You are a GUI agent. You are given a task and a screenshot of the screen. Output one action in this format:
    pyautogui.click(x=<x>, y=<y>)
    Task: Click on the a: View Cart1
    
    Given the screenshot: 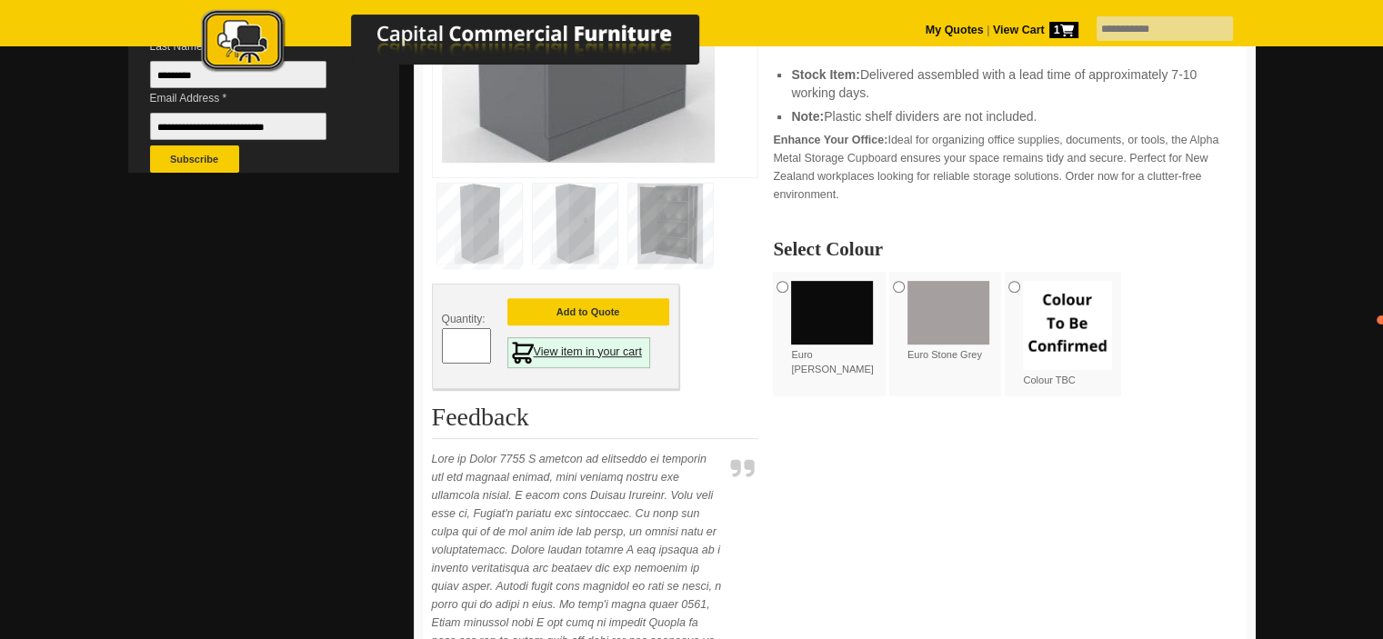 What is the action you would take?
    pyautogui.click(x=1033, y=30)
    